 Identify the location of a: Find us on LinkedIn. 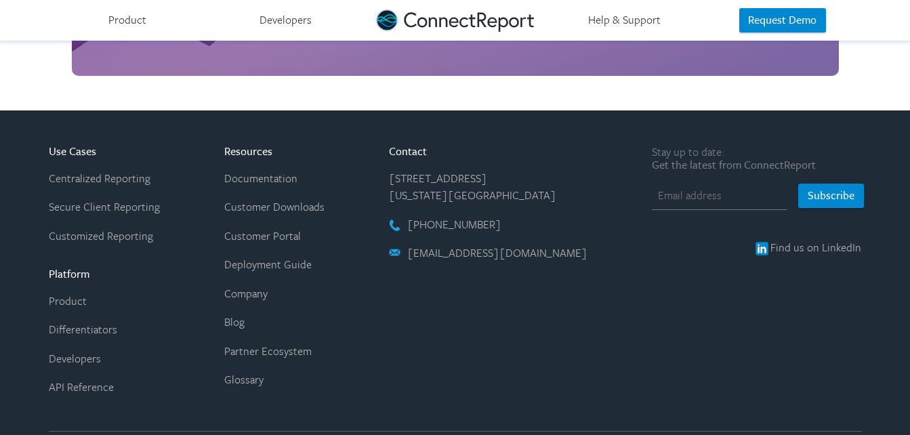
(808, 247).